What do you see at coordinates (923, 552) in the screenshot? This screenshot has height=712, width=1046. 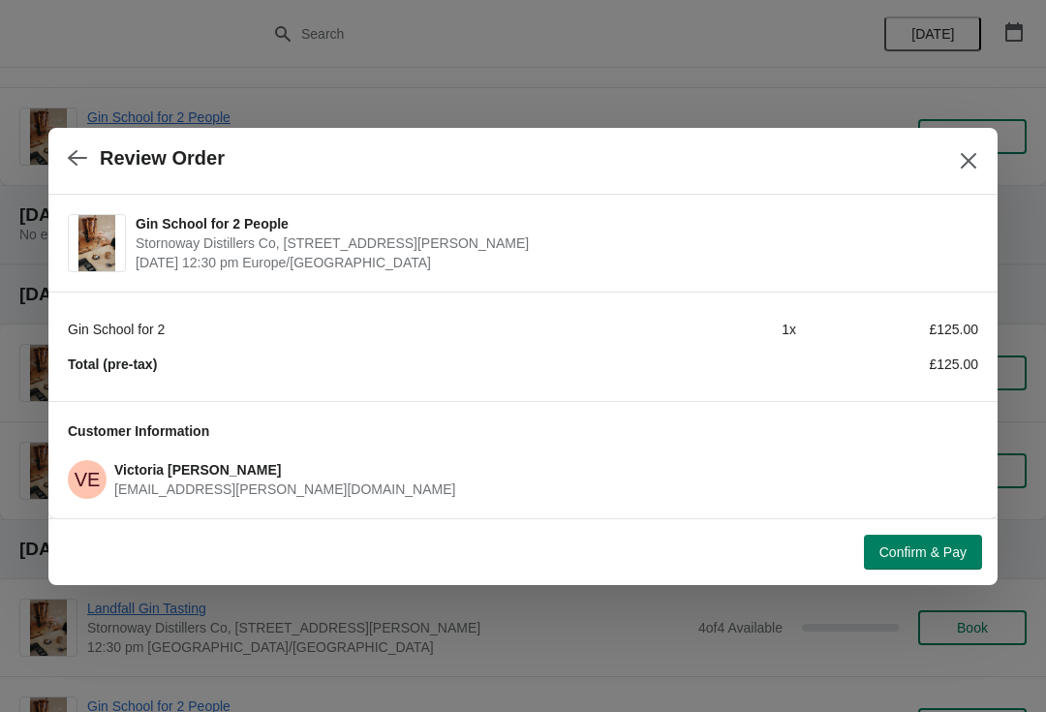 I see `button: Confirm & Pay` at bounding box center [923, 552].